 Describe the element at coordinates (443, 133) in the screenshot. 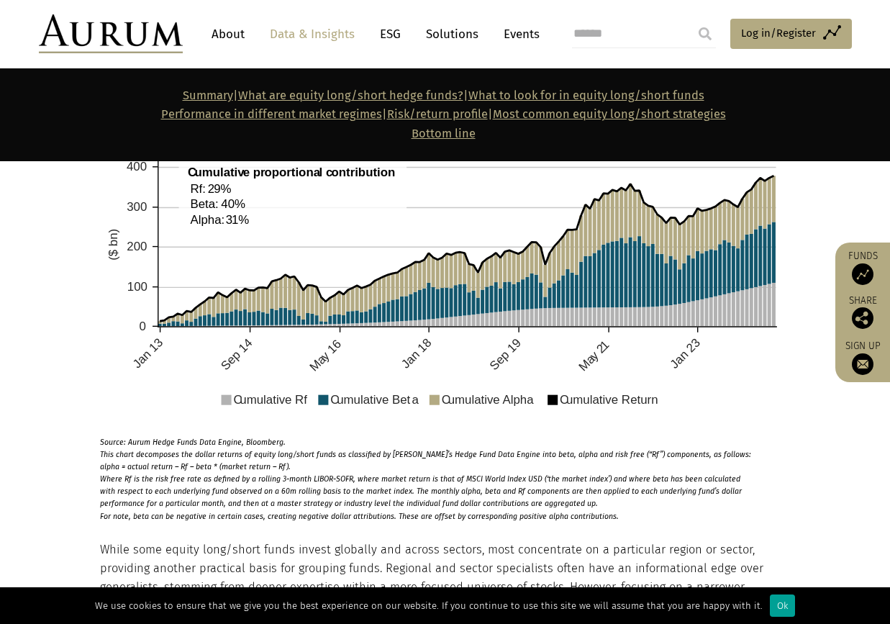

I see `a: Bottom line` at that location.